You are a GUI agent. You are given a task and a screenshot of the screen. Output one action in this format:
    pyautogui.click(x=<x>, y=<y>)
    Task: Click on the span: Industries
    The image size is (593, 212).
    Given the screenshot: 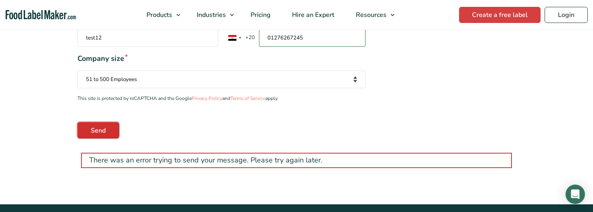 What is the action you would take?
    pyautogui.click(x=211, y=15)
    